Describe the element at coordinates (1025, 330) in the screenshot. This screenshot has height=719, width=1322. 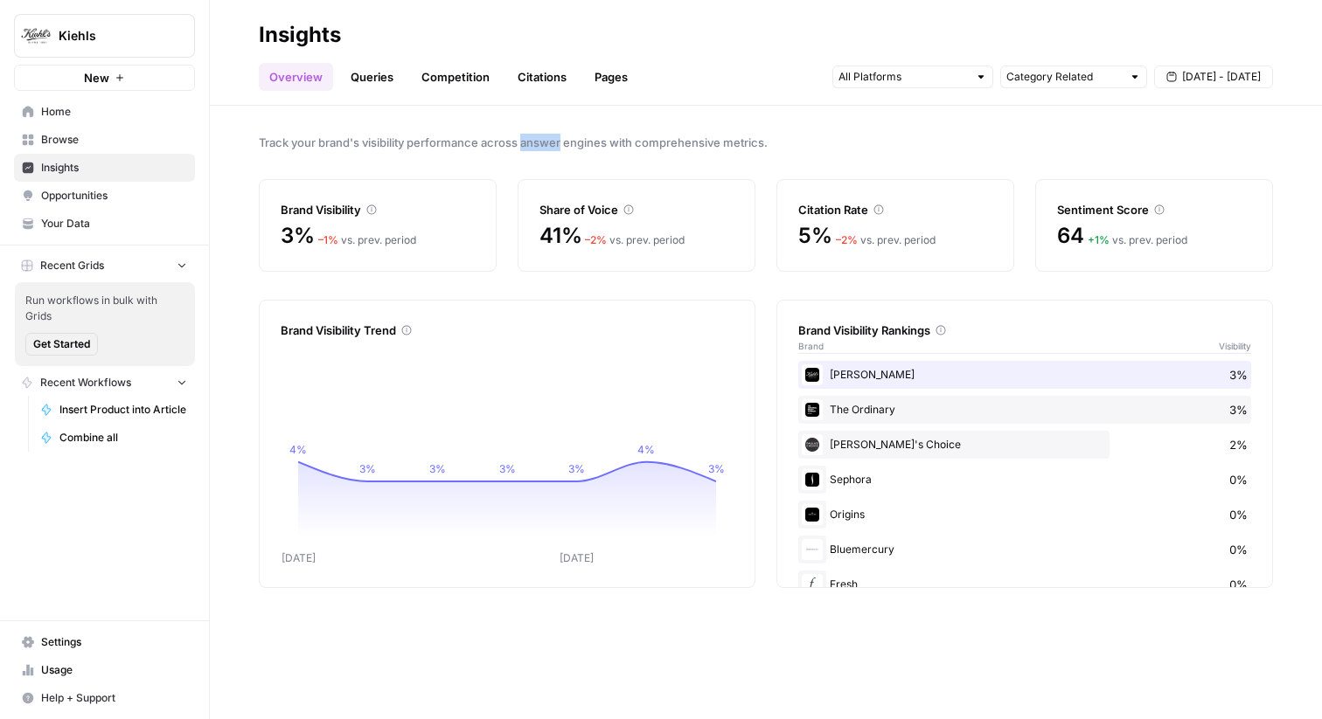
I see `div: Brand Visibility Rankings` at that location.